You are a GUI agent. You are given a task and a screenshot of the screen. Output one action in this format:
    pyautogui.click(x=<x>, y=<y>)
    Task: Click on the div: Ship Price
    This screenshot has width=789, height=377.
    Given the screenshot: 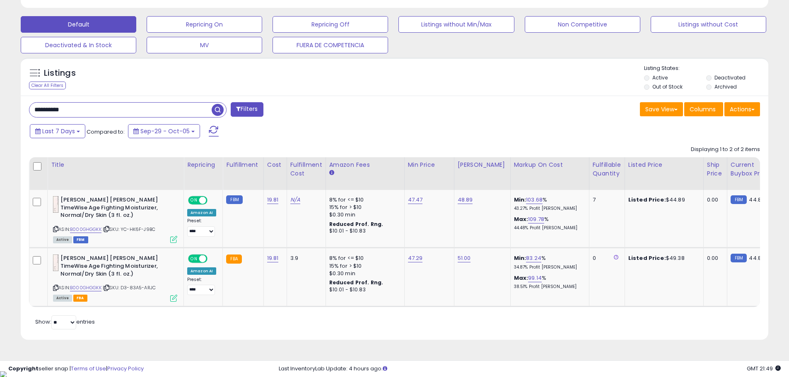 What is the action you would take?
    pyautogui.click(x=716, y=169)
    